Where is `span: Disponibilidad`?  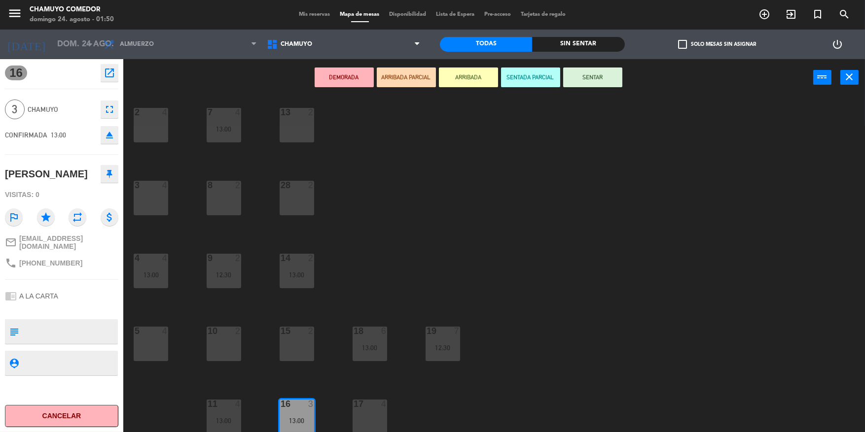 span: Disponibilidad is located at coordinates (408, 14).